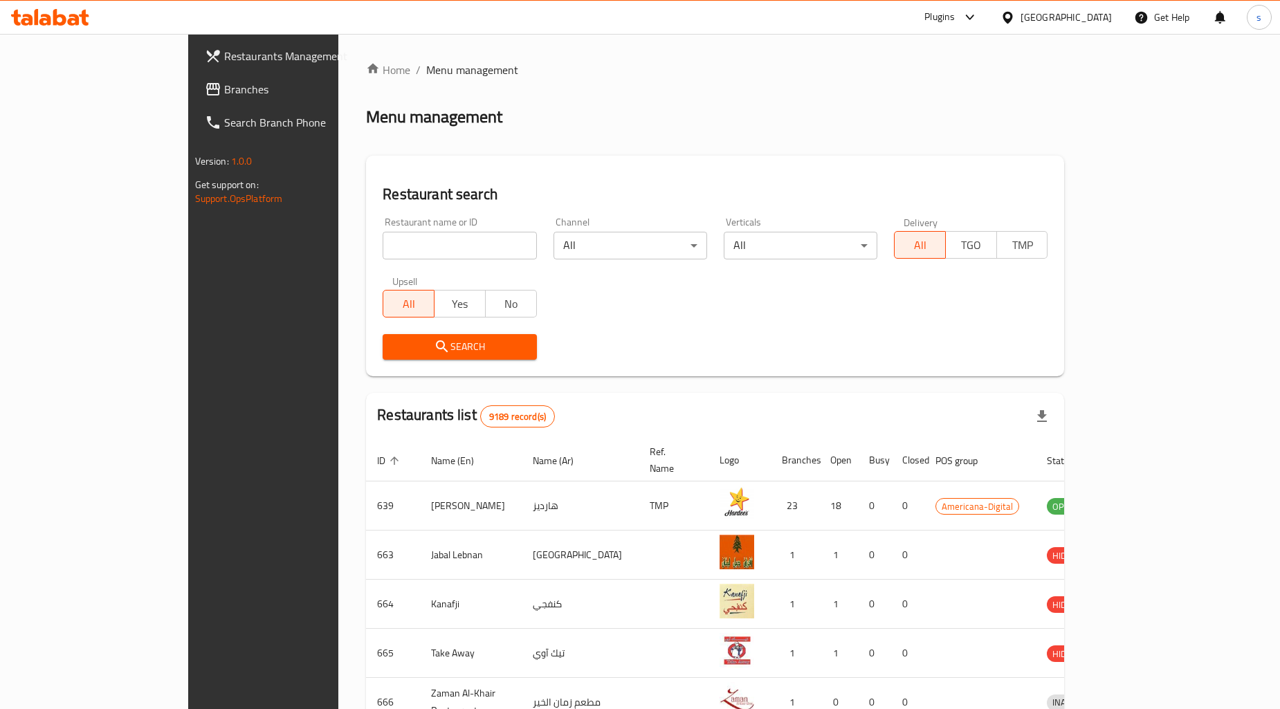 Image resolution: width=1280 pixels, height=709 pixels. Describe the element at coordinates (839, 460) in the screenshot. I see `th: Open` at that location.